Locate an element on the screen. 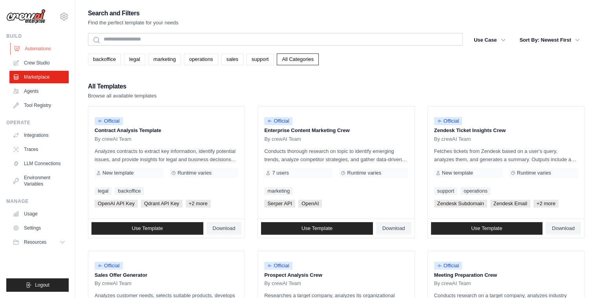 This screenshot has height=298, width=597. button: Resources is located at coordinates (39, 242).